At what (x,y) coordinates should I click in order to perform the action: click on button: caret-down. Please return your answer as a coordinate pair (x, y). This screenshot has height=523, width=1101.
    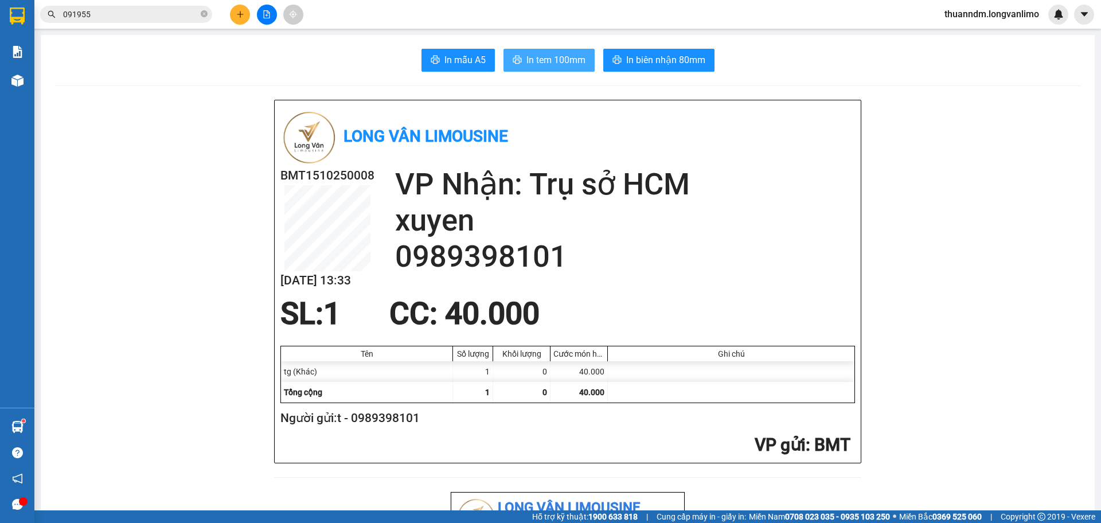
    Looking at the image, I should click on (1084, 14).